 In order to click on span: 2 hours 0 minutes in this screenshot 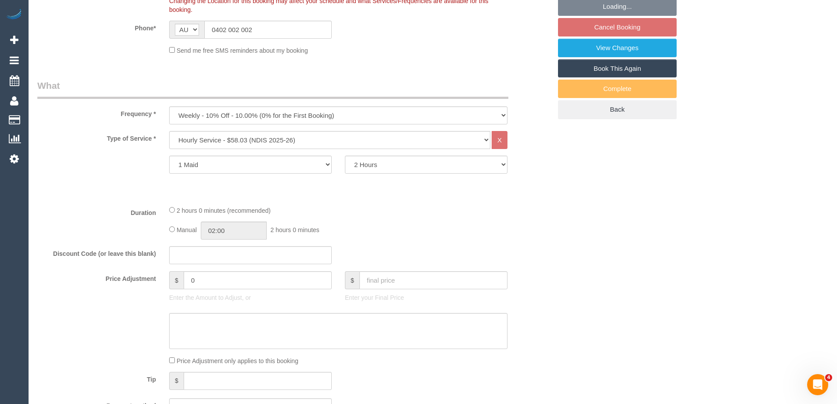, I will do `click(295, 230)`.